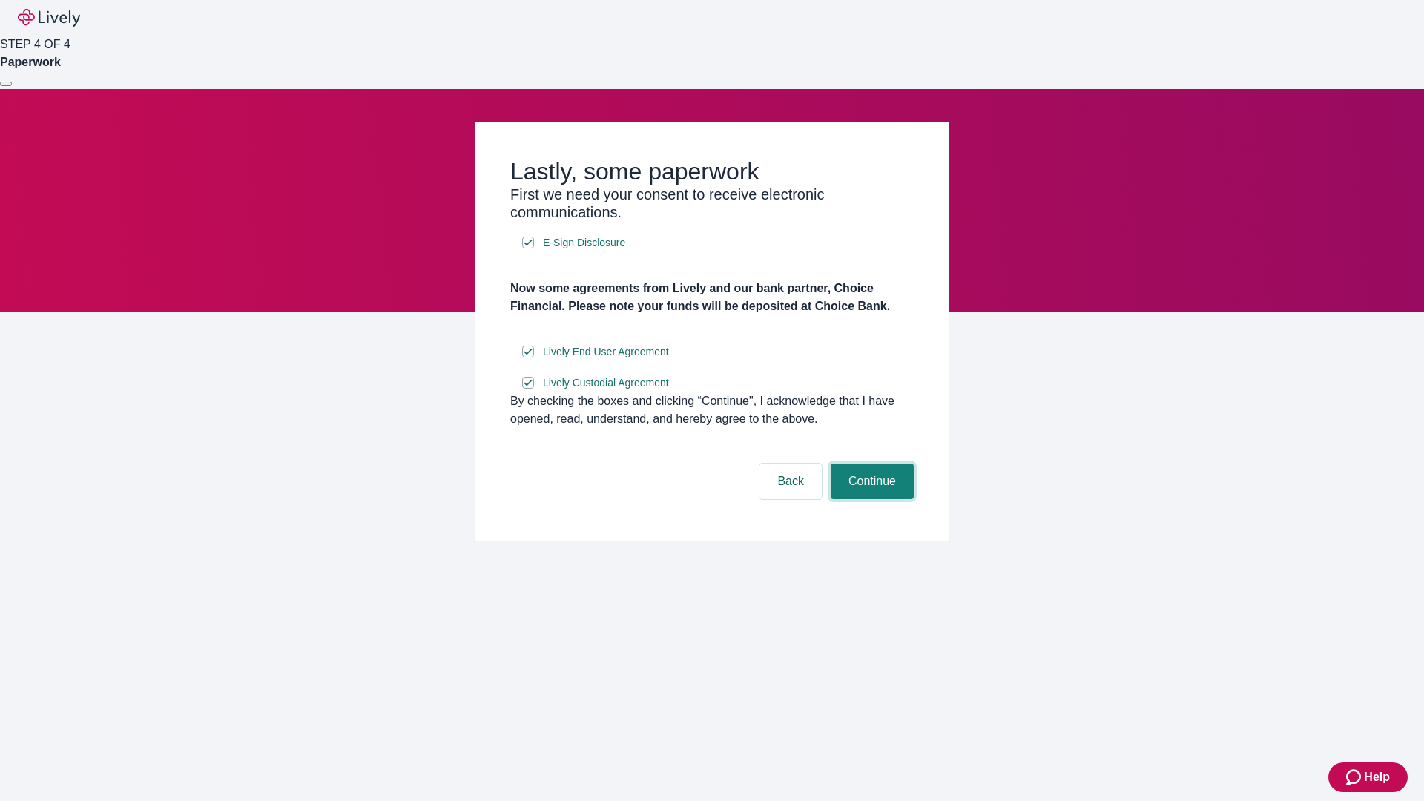  Describe the element at coordinates (1376, 777) in the screenshot. I see `span: Help` at that location.